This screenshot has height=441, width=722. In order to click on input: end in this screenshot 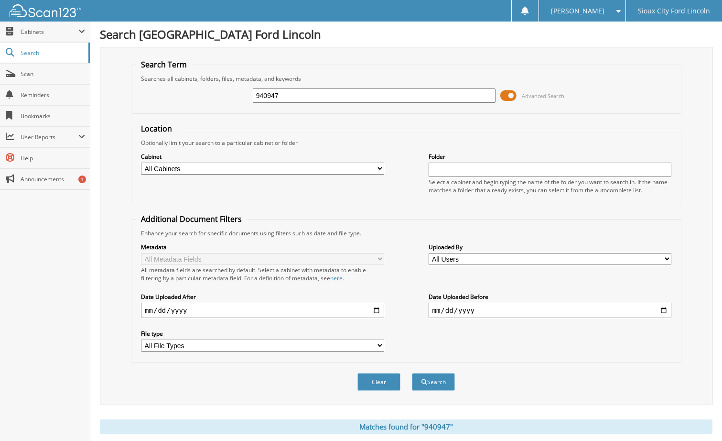, I will do `click(550, 310)`.